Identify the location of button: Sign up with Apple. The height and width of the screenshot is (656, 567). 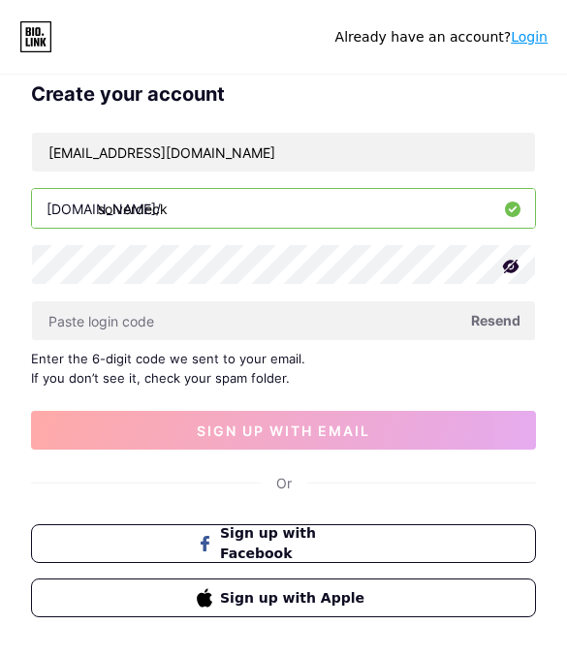
(283, 598).